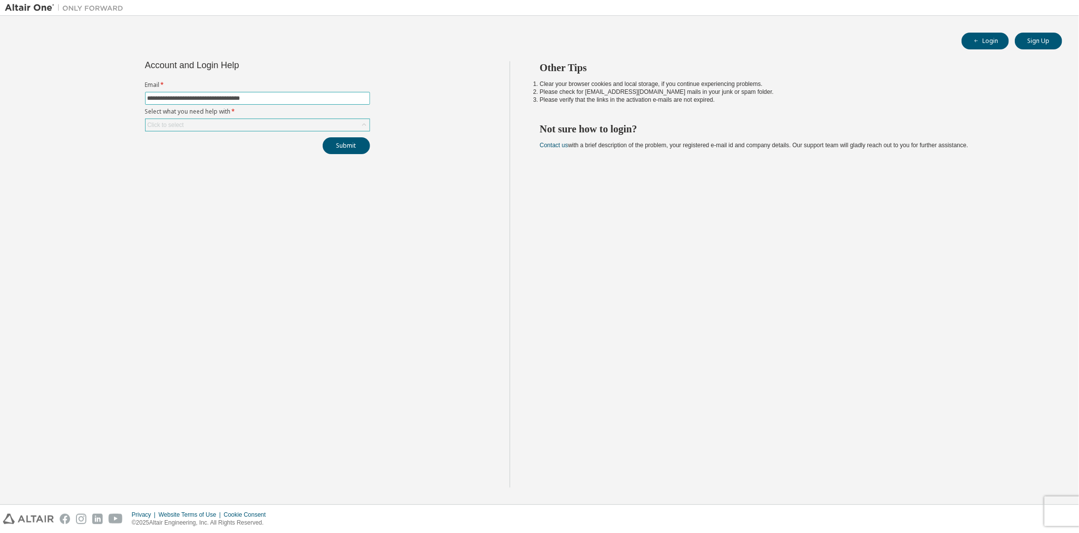 The height and width of the screenshot is (533, 1079). Describe the element at coordinates (81, 518) in the screenshot. I see `img: instagram.svg` at that location.